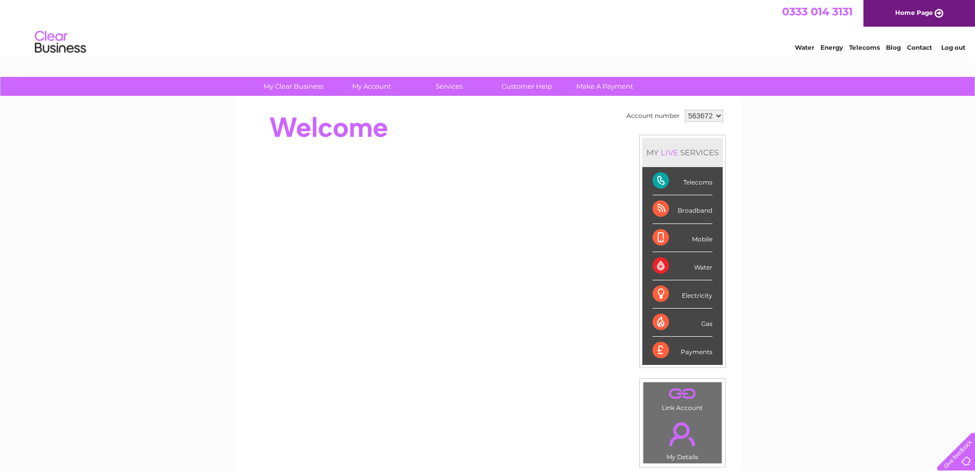  I want to click on div: LIVE, so click(670, 152).